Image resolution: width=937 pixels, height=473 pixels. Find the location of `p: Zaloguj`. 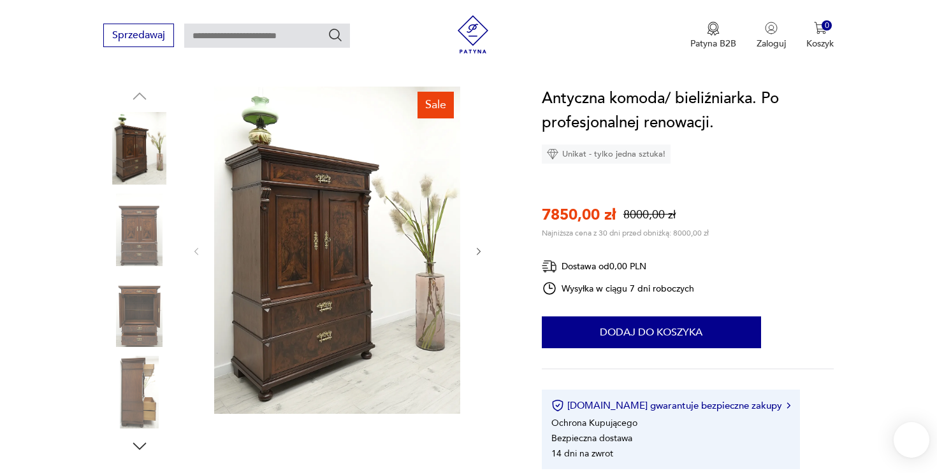

p: Zaloguj is located at coordinates (771, 43).